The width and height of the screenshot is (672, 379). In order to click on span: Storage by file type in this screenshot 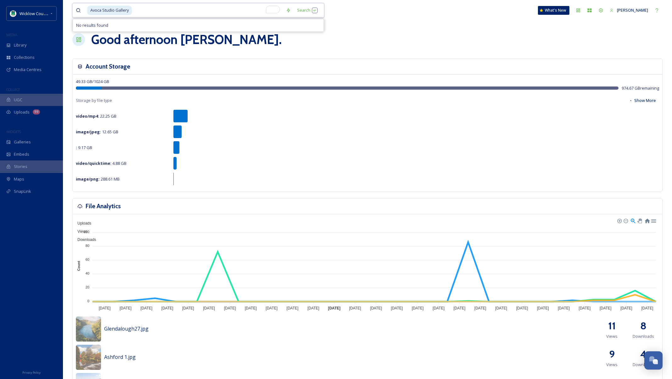, I will do `click(94, 100)`.